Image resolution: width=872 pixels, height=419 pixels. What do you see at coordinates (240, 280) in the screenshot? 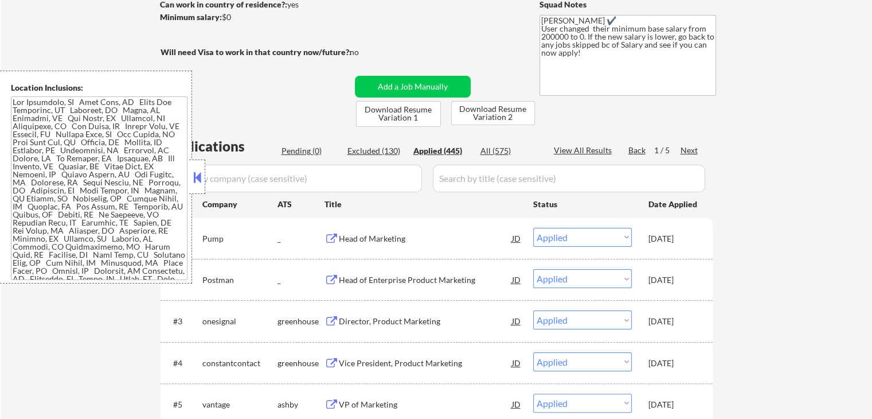
I see `div: Postman` at bounding box center [240, 280].